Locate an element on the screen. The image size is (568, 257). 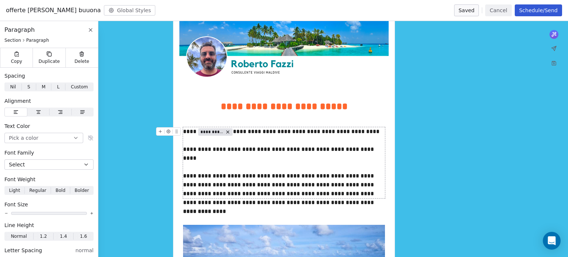
span: Font Size is located at coordinates (16, 205).